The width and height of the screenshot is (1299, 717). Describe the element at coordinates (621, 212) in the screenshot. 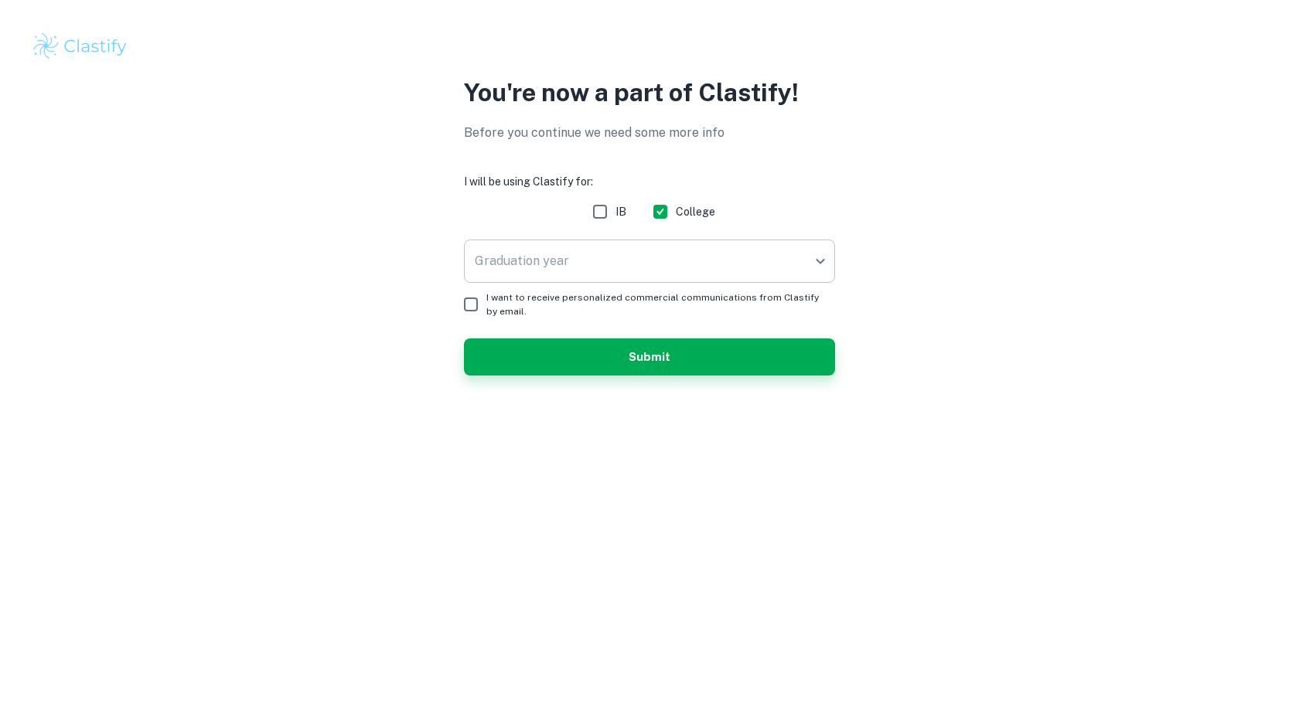

I see `span: IB` at that location.